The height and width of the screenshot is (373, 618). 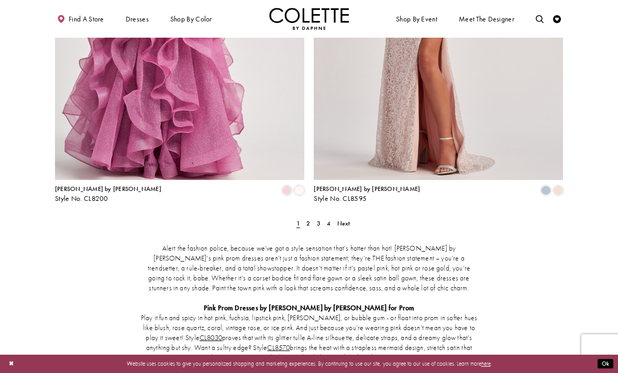 What do you see at coordinates (558, 191) in the screenshot?
I see `i: Blush` at bounding box center [558, 191].